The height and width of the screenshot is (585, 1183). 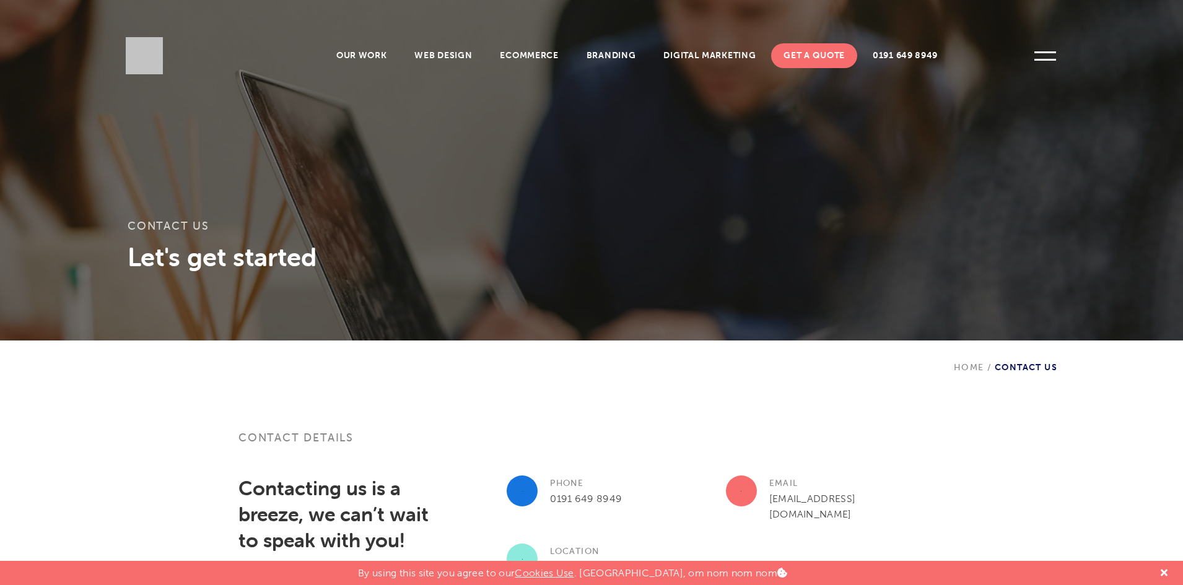 I want to click on h3: Location, so click(x=605, y=551).